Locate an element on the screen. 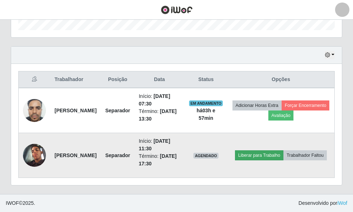 This screenshot has width=353, height=212. strong: há 03 h e 57 min is located at coordinates (206, 114).